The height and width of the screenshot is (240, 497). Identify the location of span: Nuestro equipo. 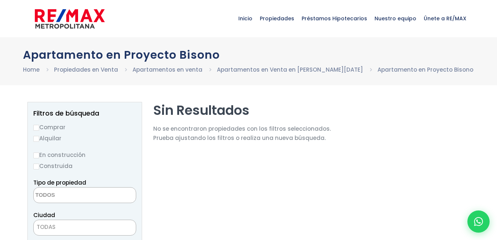
(395, 18).